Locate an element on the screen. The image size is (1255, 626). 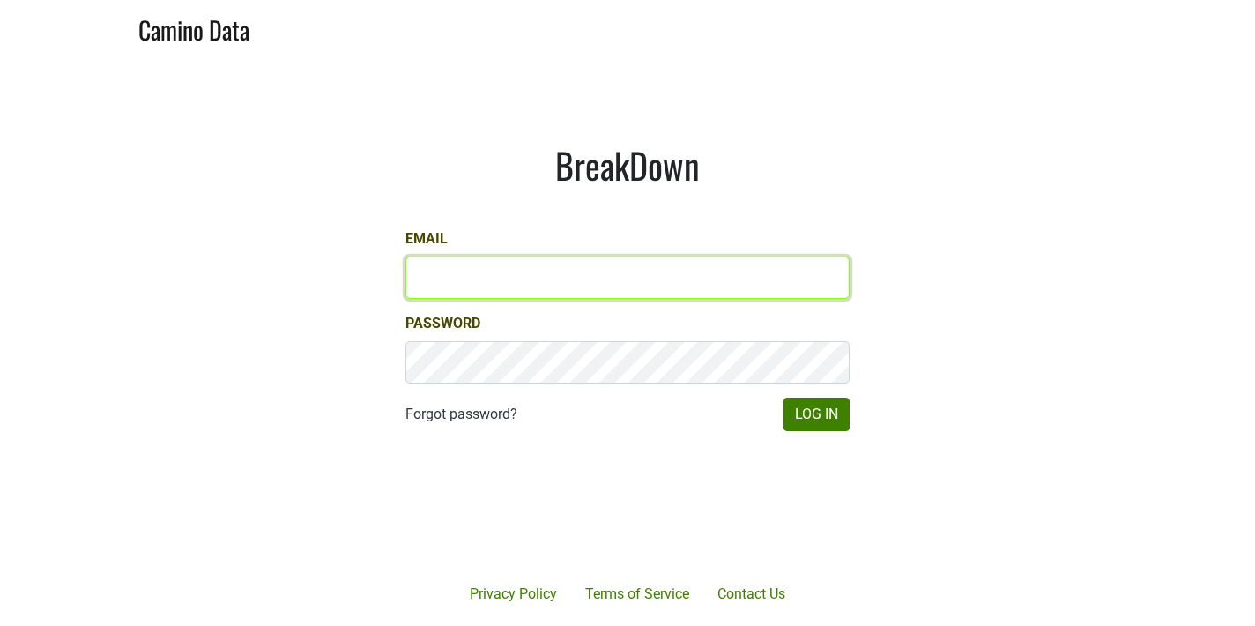
button: Log In is located at coordinates (816, 414).